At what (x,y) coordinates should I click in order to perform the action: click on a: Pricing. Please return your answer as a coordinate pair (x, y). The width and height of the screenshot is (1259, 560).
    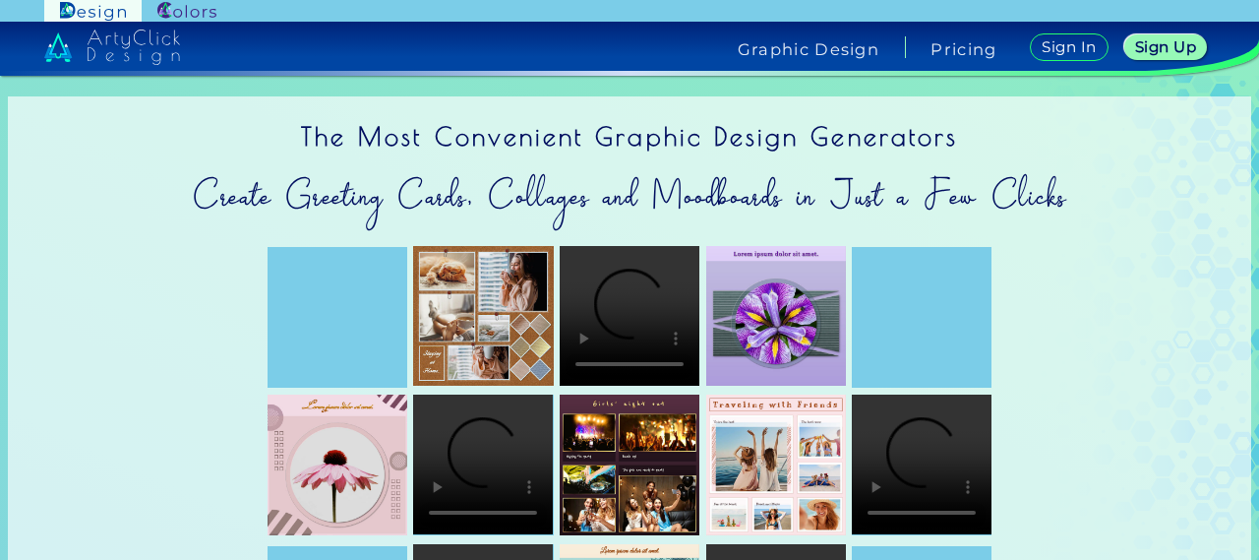
    Looking at the image, I should click on (963, 49).